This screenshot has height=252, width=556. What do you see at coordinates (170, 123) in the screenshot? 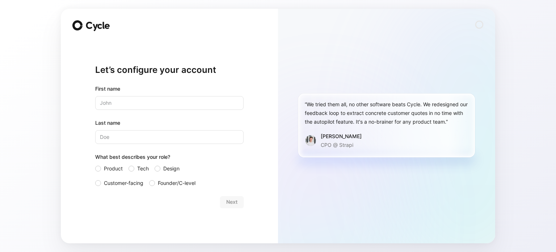
I see `label: Last name` at bounding box center [170, 123].